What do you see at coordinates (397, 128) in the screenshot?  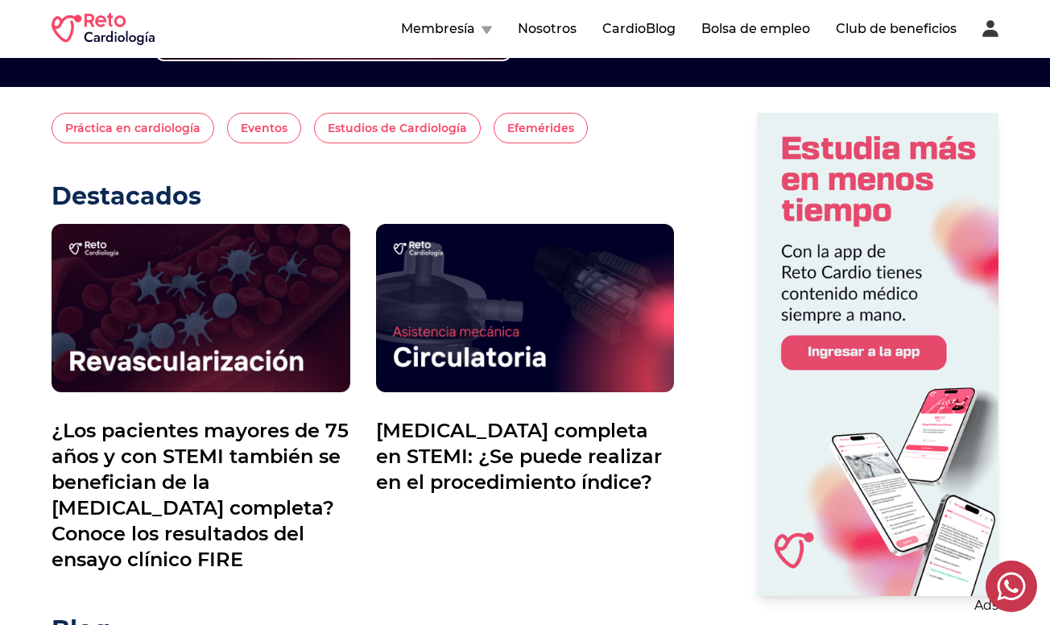 I see `button: Estudios de Cardiología` at bounding box center [397, 128].